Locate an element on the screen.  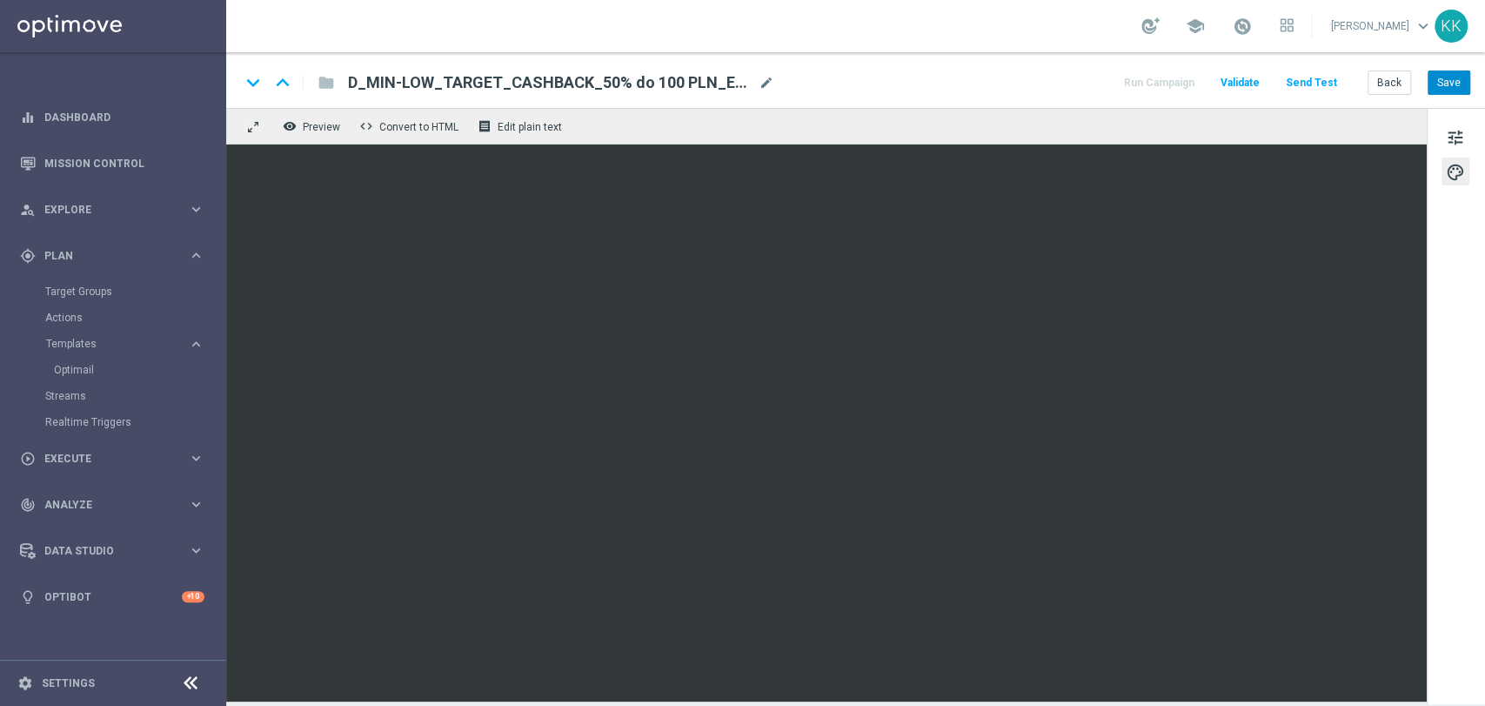
i: gps_fixed is located at coordinates (28, 256).